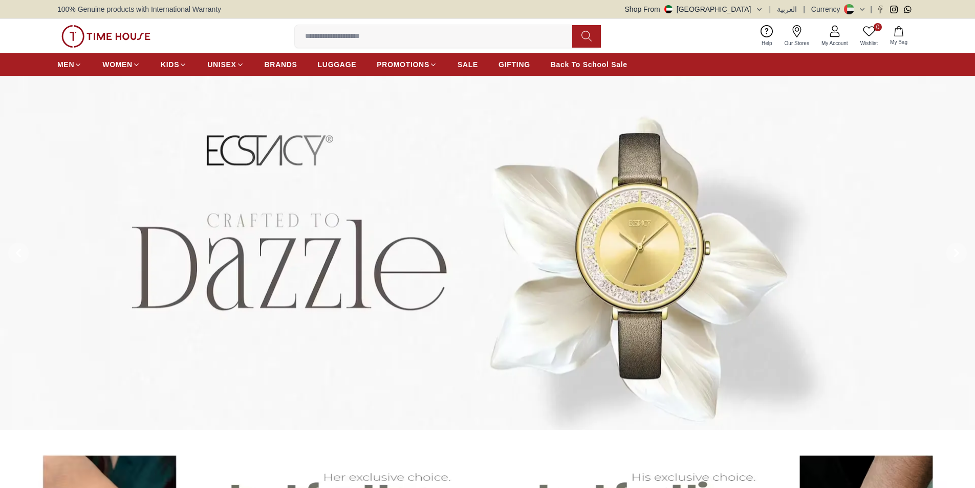 Image resolution: width=975 pixels, height=488 pixels. What do you see at coordinates (222, 65) in the screenshot?
I see `span: UNISEX` at bounding box center [222, 65].